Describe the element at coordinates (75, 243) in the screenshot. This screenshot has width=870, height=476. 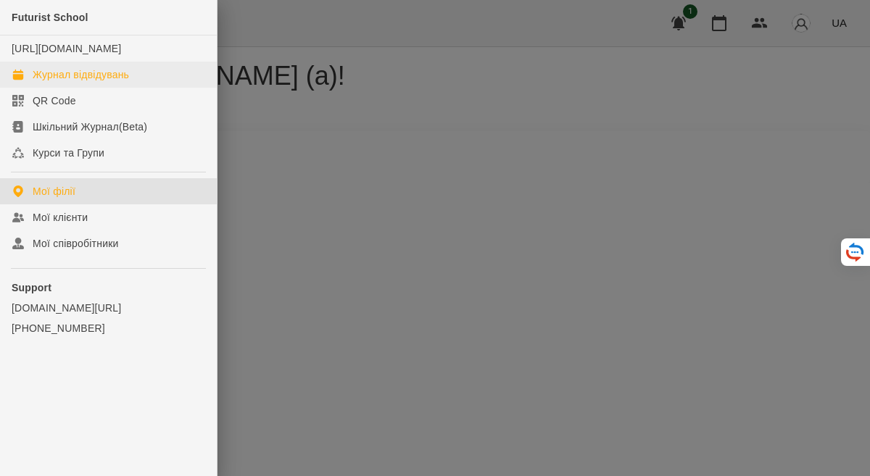
I see `div: Мої співробітники` at that location.